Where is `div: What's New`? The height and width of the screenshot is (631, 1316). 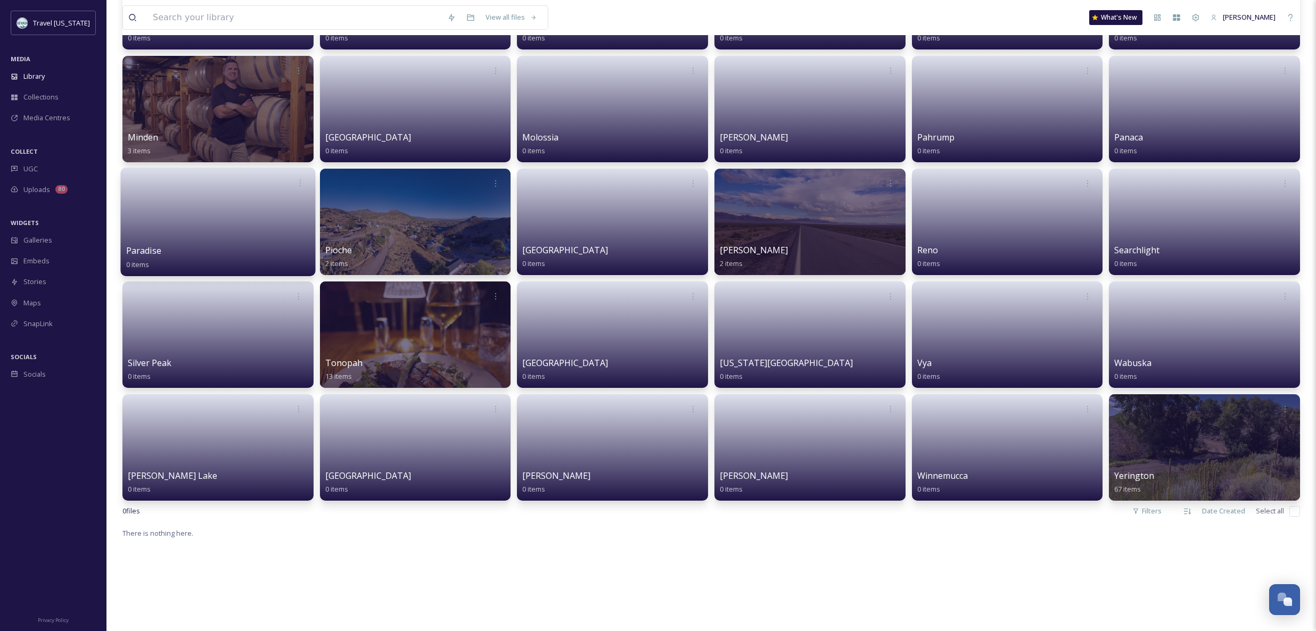 div: What's New is located at coordinates (1116, 18).